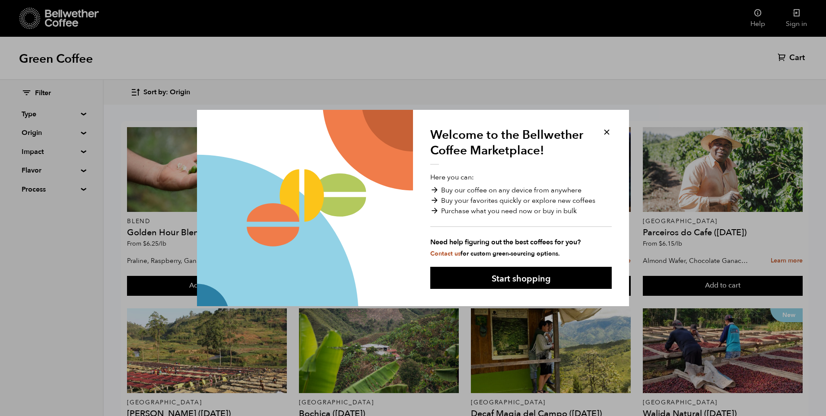 The height and width of the screenshot is (416, 826). What do you see at coordinates (521, 242) in the screenshot?
I see `strong: Need help figuring out the best coffees for you?` at bounding box center [521, 242].